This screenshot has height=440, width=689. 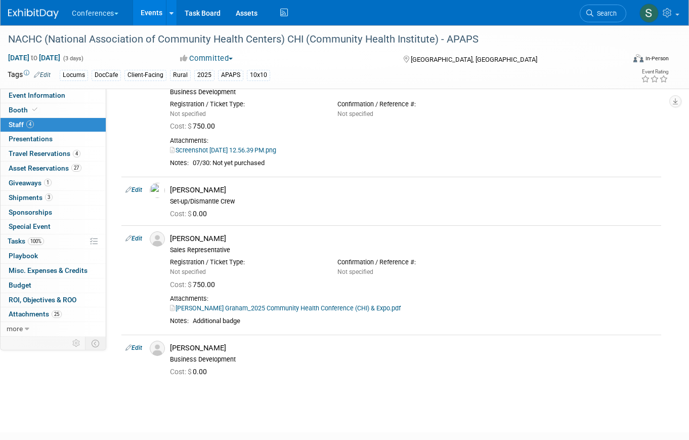 I want to click on div: DocCafe, so click(x=106, y=75).